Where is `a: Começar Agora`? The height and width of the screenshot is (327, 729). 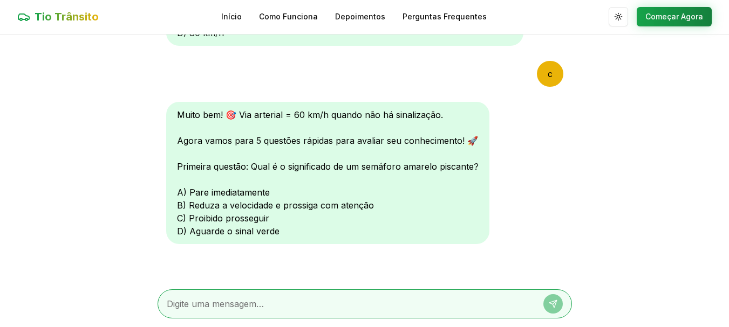
a: Começar Agora is located at coordinates (674, 17).